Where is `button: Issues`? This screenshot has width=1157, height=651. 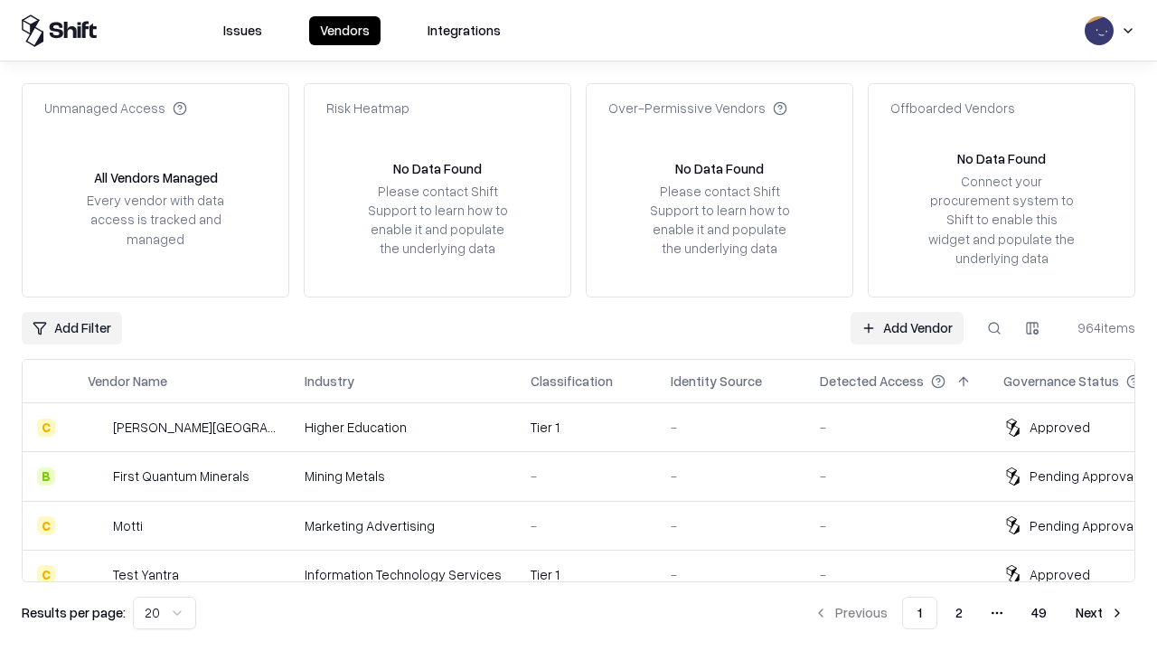 button: Issues is located at coordinates (242, 31).